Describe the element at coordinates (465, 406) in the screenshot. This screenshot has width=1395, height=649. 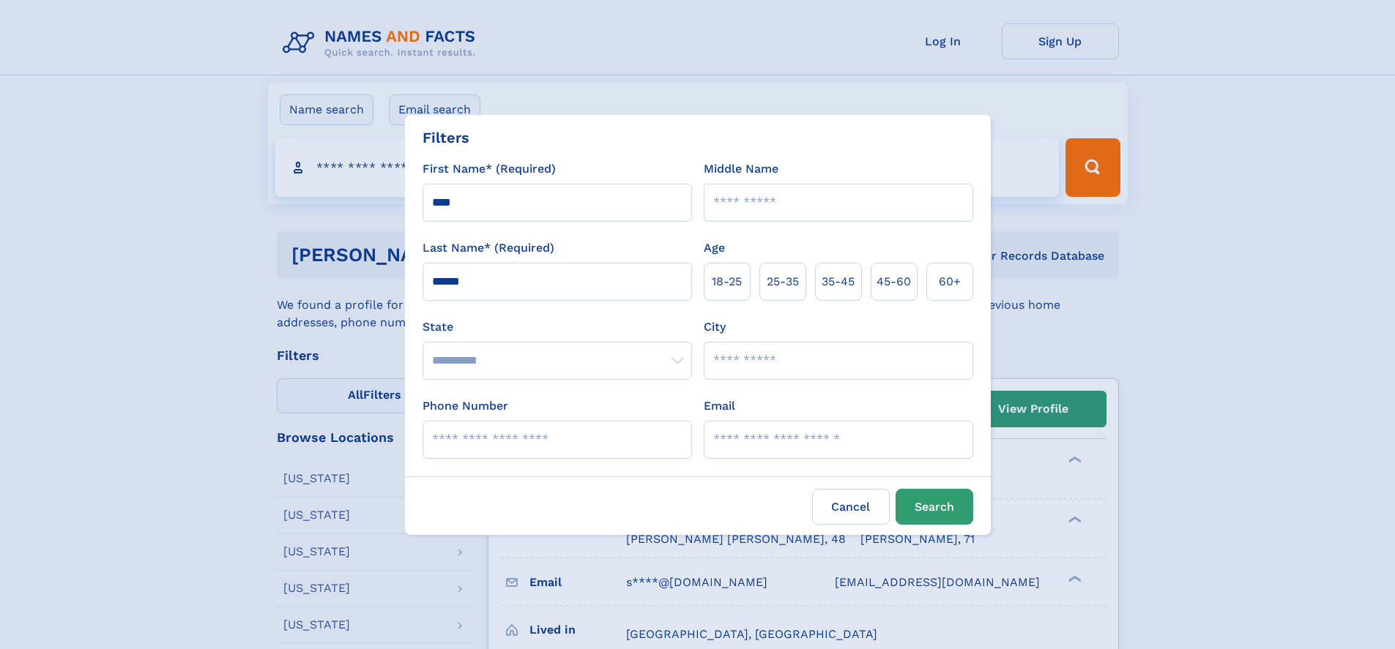
I see `label: Phone Number` at that location.